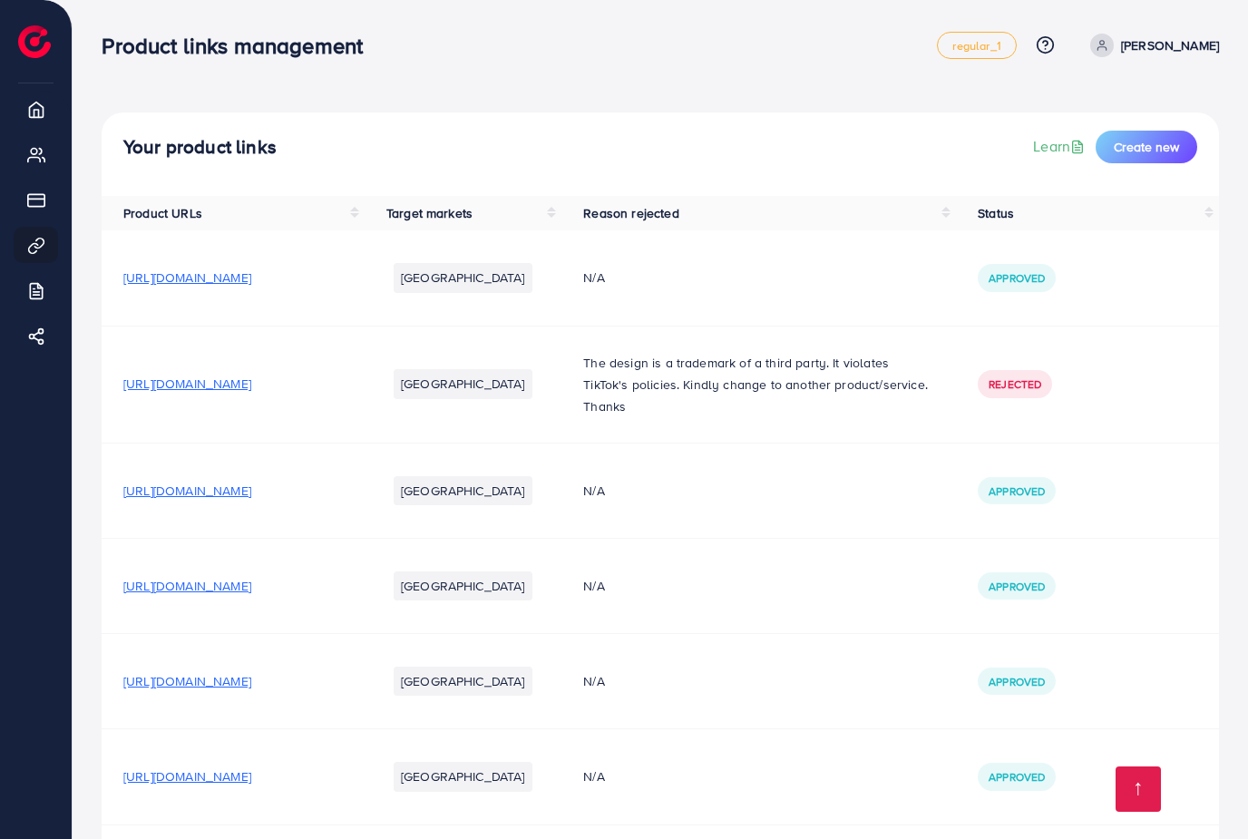 The height and width of the screenshot is (839, 1248). I want to click on a: regular_1, so click(976, 45).